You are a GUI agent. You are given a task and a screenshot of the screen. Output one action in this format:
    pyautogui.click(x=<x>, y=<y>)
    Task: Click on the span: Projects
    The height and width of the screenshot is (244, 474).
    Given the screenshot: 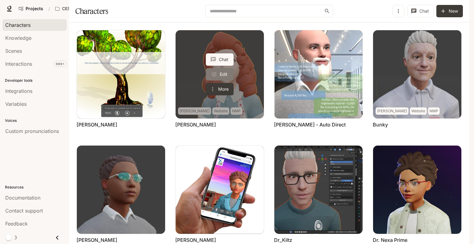 What is the action you would take?
    pyautogui.click(x=34, y=9)
    